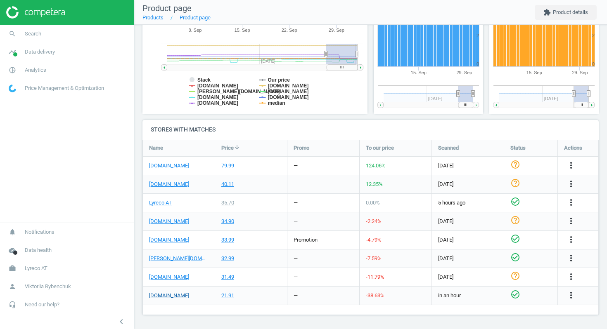 The height and width of the screenshot is (329, 607). Describe the element at coordinates (227, 148) in the screenshot. I see `span: Price` at that location.